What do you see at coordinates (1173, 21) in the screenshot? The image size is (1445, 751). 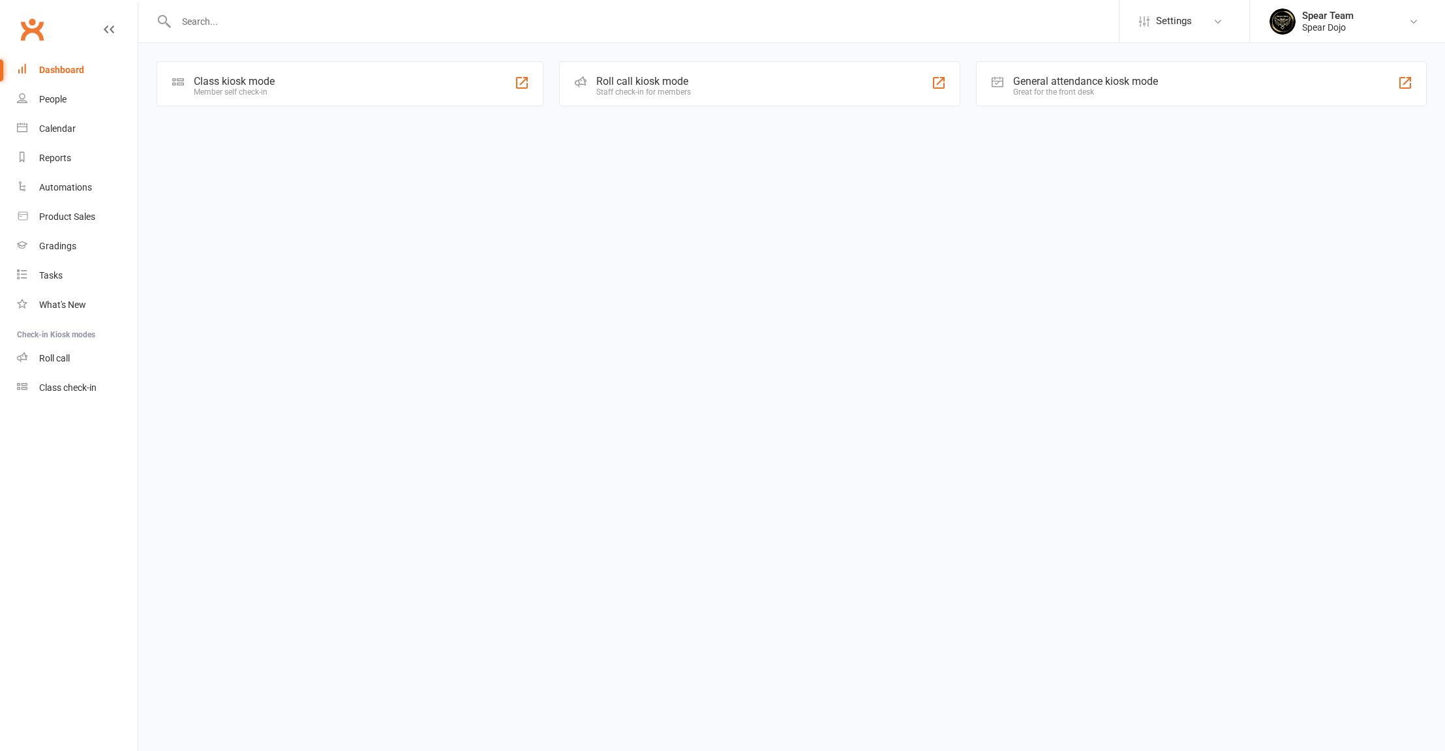 I see `span: Settings` at bounding box center [1173, 21].